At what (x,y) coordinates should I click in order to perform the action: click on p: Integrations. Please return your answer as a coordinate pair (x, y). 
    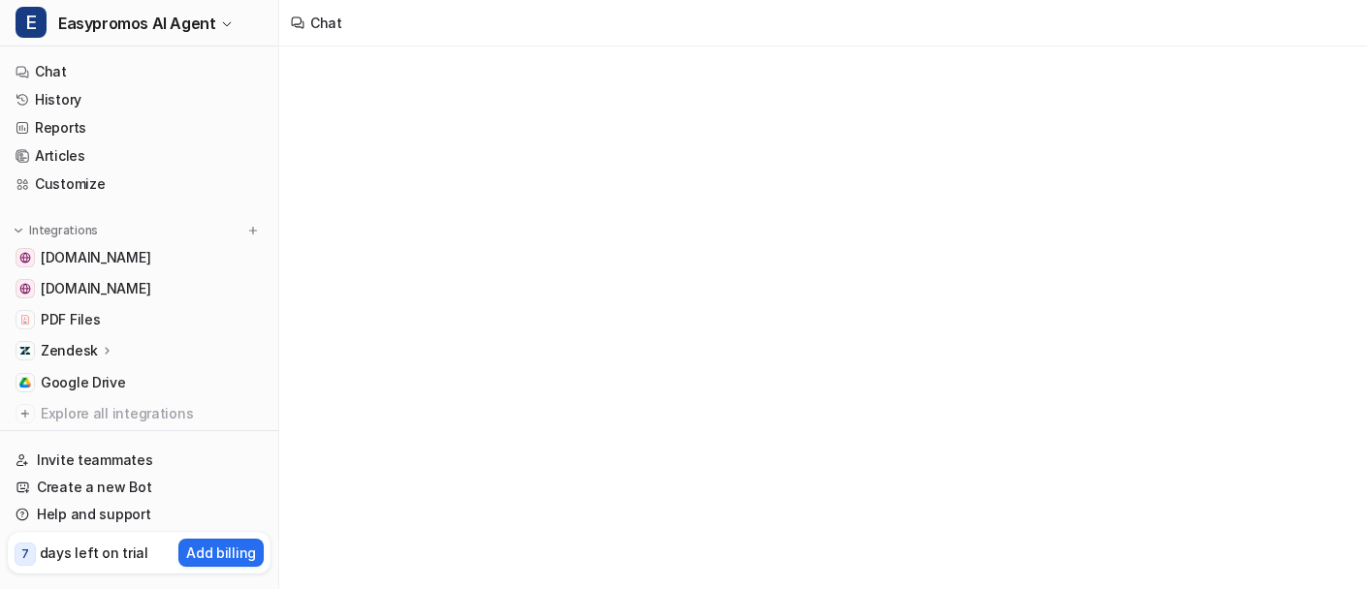
    Looking at the image, I should click on (63, 231).